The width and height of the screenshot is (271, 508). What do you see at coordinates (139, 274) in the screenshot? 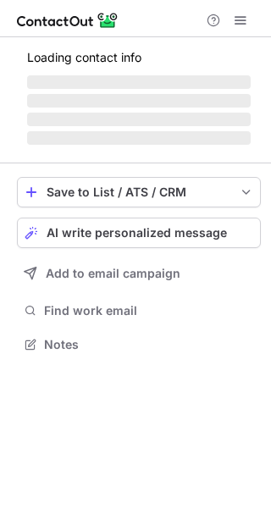
I see `button: Add to email campaign` at bounding box center [139, 274].